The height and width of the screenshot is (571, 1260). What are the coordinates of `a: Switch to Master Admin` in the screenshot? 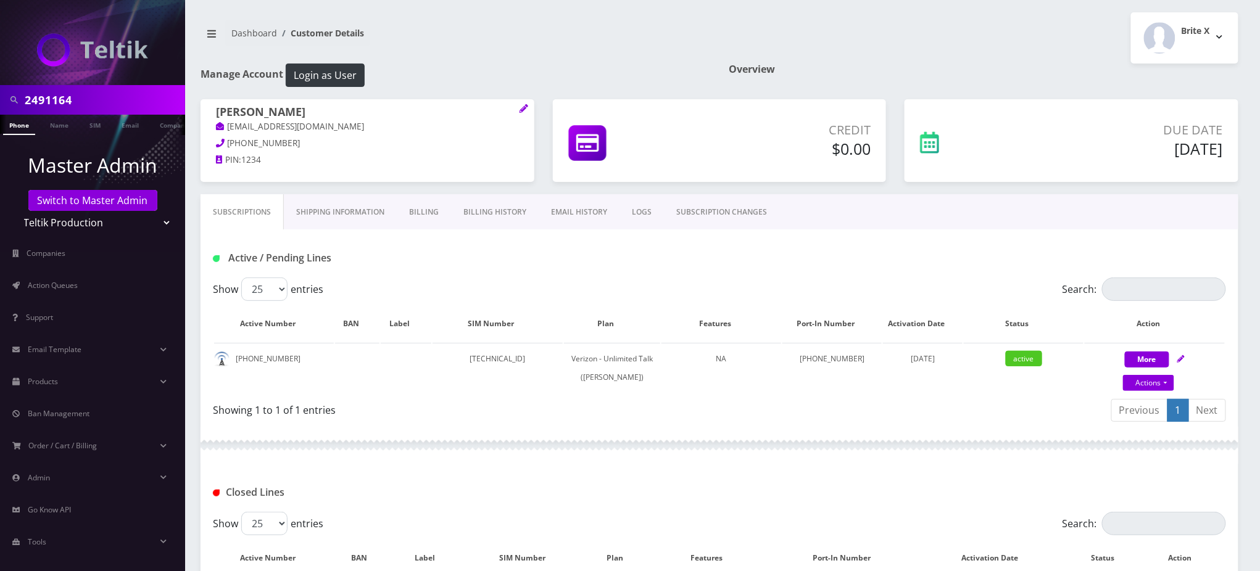 It's located at (93, 200).